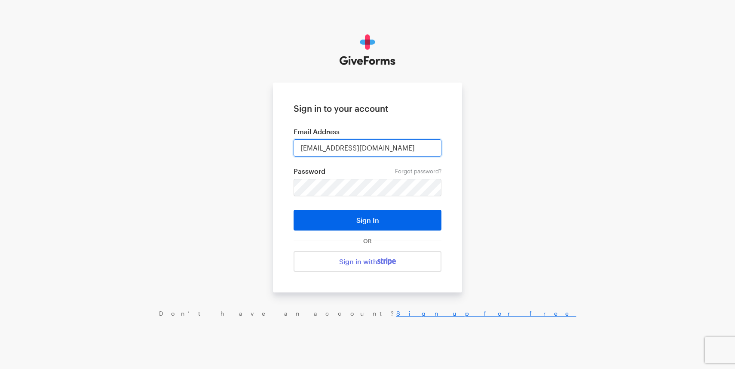 The height and width of the screenshot is (369, 735). What do you see at coordinates (367, 131) in the screenshot?
I see `label: Email Address` at bounding box center [367, 131].